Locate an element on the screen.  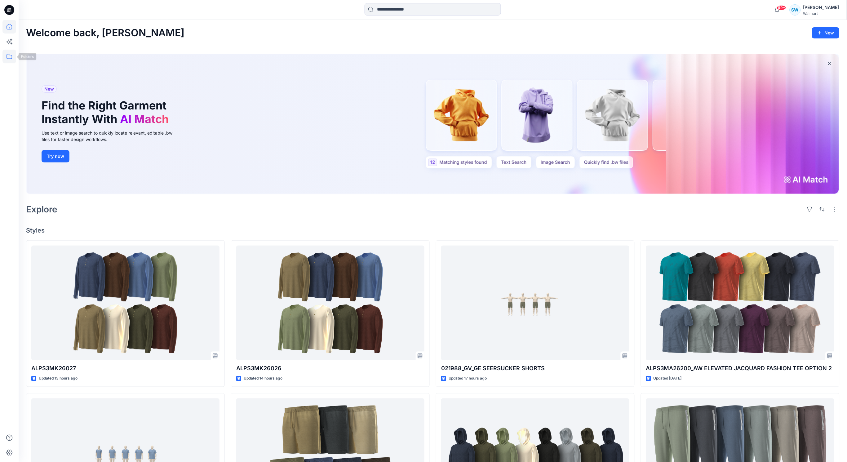
div: Use text or image search to quickly locate relevant, editable .bw files for faster design workflows. is located at coordinates (111, 136).